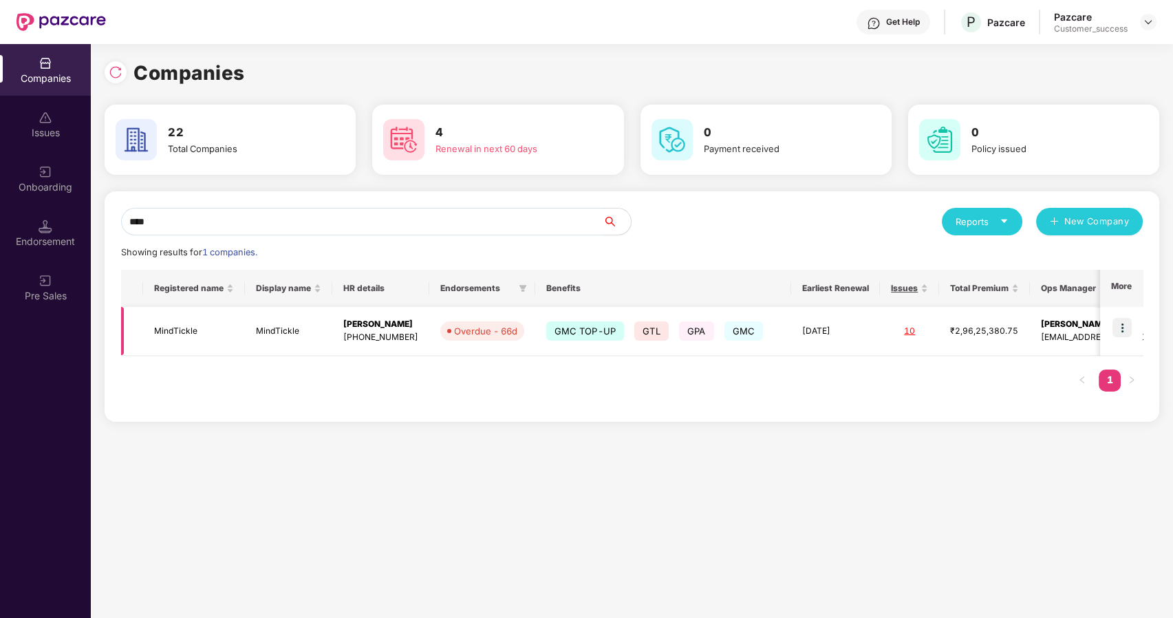 The image size is (1173, 618). What do you see at coordinates (910, 288) in the screenshot?
I see `th: Issues` at bounding box center [910, 288].